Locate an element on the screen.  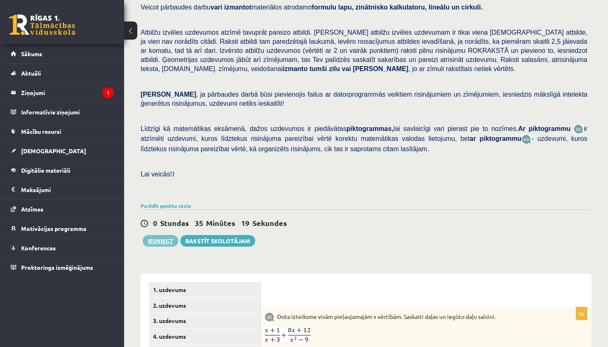
b: vari izmantot is located at coordinates (231, 7).